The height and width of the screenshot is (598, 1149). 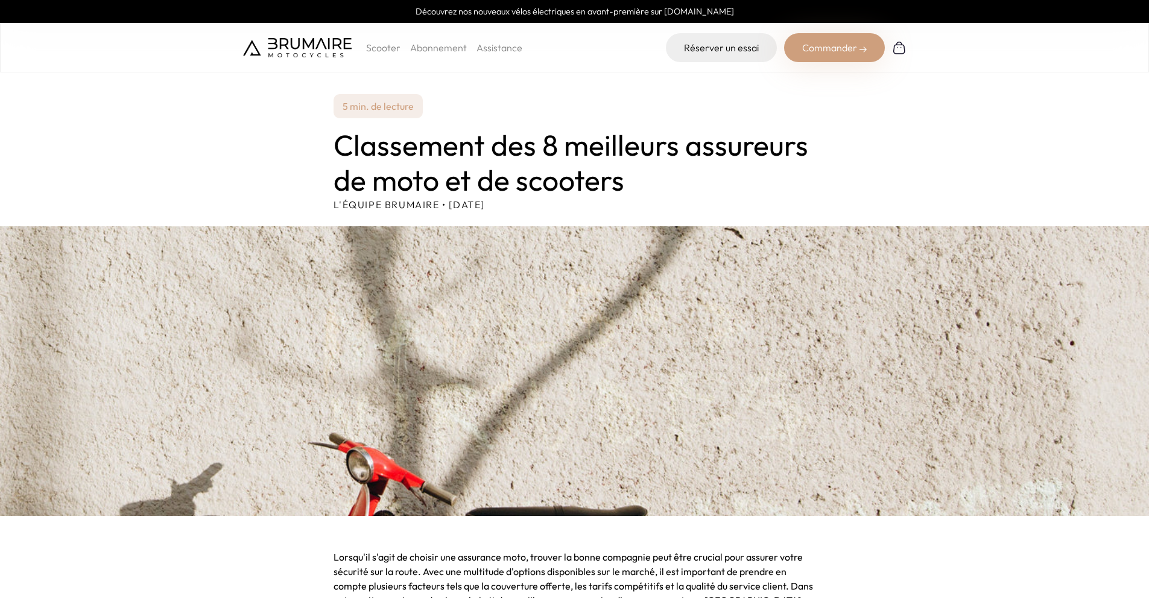 I want to click on p: Scooter, so click(x=383, y=48).